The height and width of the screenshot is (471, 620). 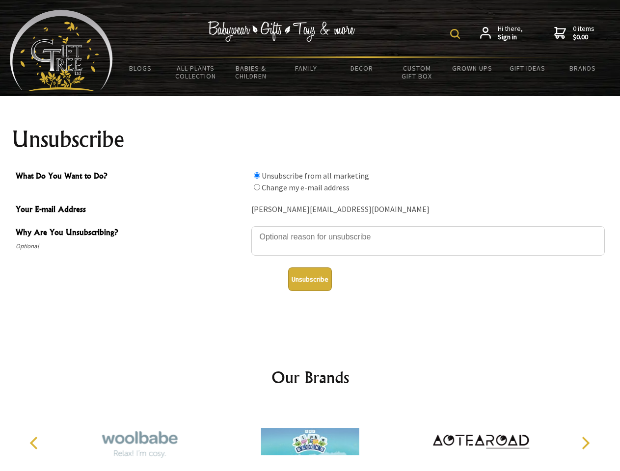 I want to click on a: Hi there,Sign in, so click(x=501, y=33).